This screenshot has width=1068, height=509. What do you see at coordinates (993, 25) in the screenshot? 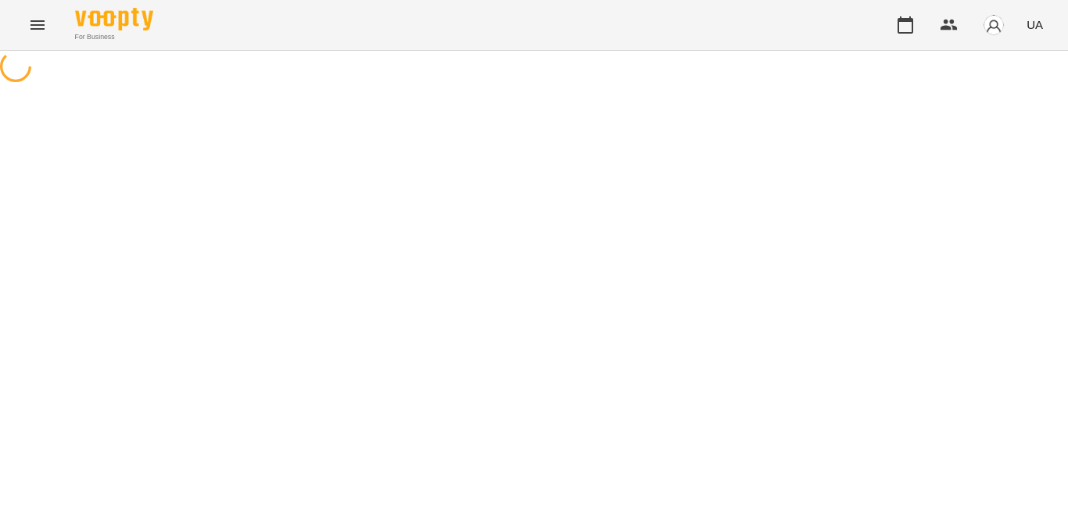
I see `img: avatar_s.png` at bounding box center [993, 25].